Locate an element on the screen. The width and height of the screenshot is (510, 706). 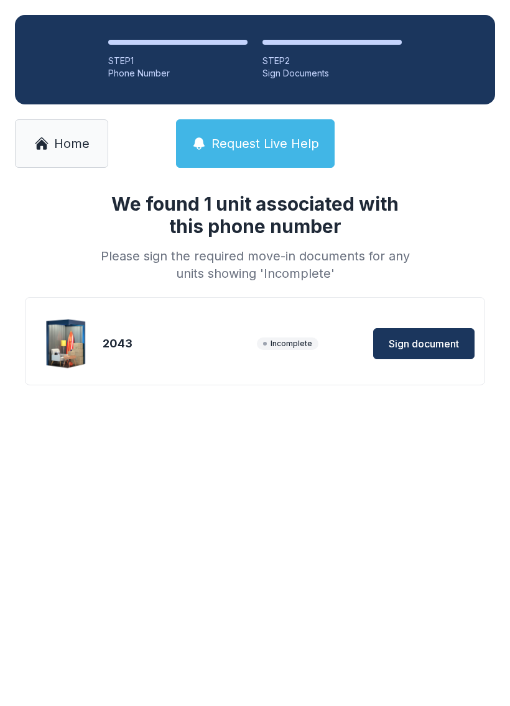
span: Request Live Help is located at coordinates (265, 144).